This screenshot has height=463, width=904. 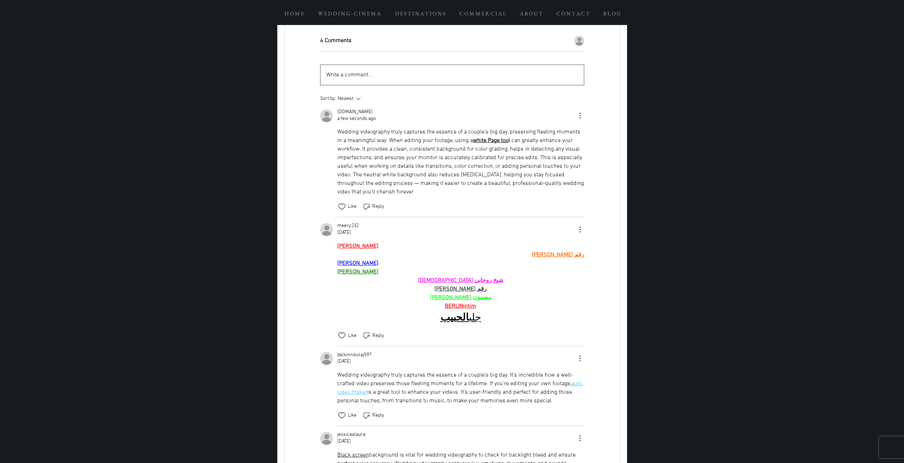 I want to click on div: Newest, so click(x=346, y=99).